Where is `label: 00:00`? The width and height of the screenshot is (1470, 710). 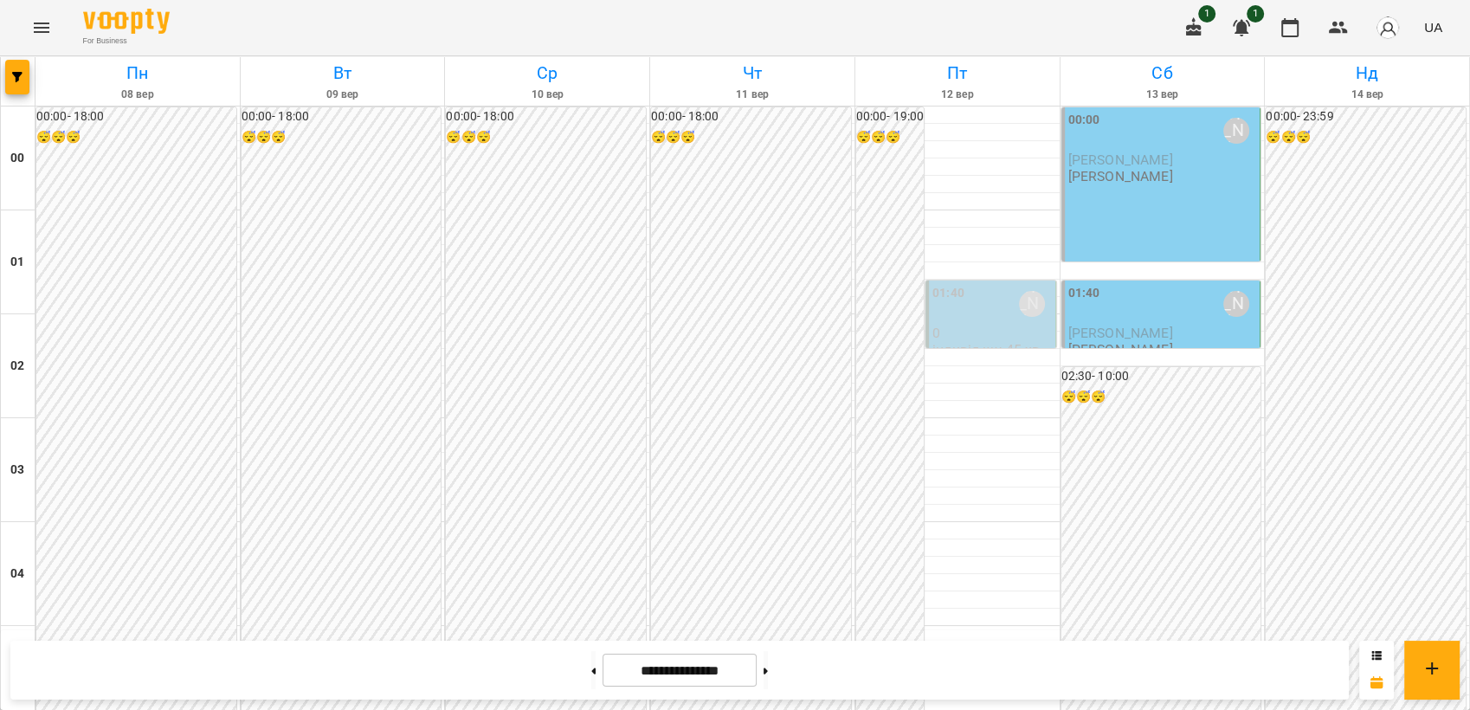 label: 00:00 is located at coordinates (1084, 120).